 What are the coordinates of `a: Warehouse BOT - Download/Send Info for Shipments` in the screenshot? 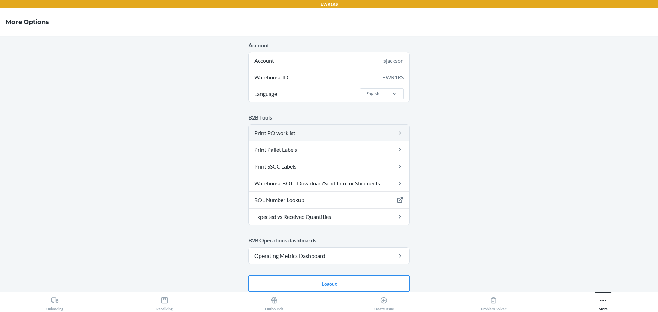 It's located at (329, 183).